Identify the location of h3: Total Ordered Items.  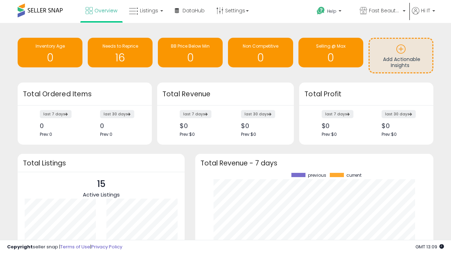
(85, 94).